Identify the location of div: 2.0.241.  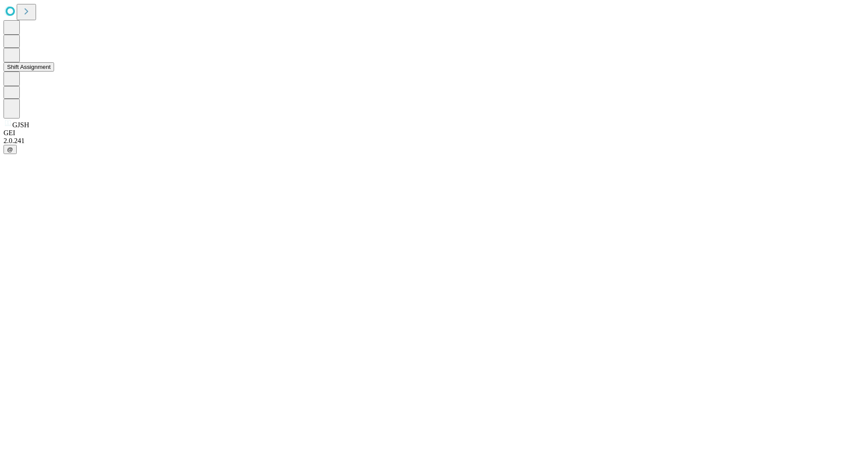
(422, 141).